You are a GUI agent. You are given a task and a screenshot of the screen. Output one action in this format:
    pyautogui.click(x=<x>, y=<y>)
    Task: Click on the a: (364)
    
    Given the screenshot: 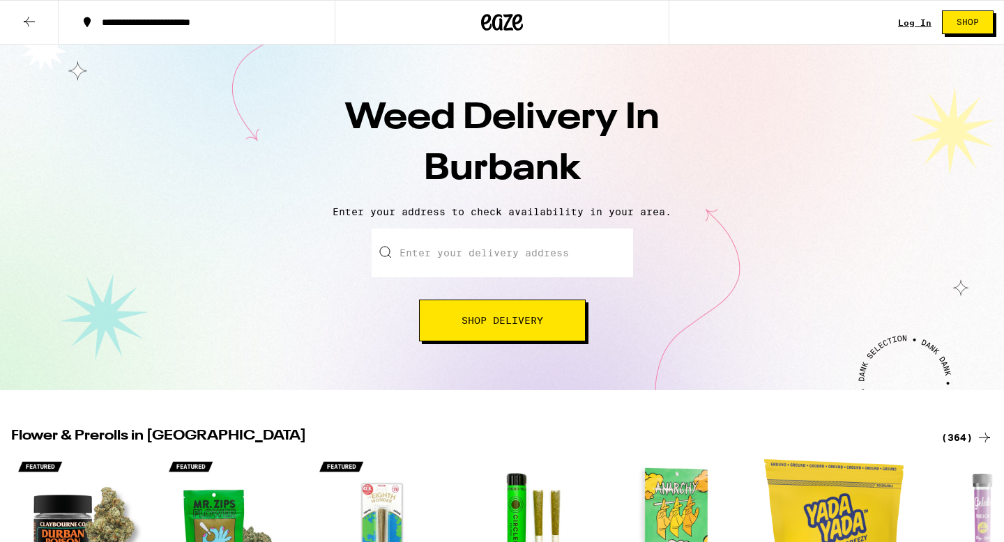 What is the action you would take?
    pyautogui.click(x=967, y=438)
    